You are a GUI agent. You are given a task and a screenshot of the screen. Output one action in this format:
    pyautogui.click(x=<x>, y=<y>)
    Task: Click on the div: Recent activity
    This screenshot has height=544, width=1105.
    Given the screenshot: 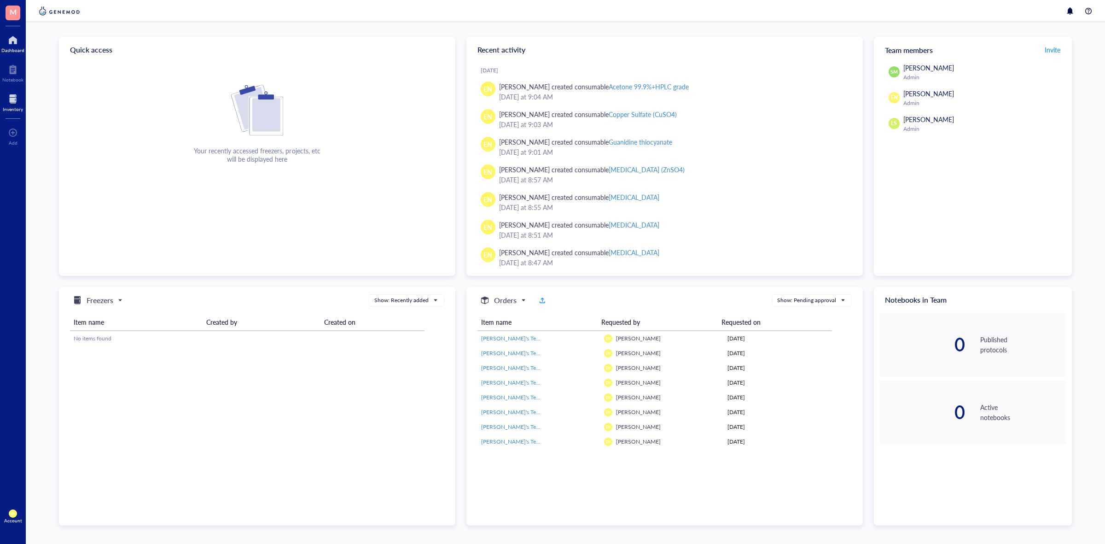 What is the action you would take?
    pyautogui.click(x=664, y=50)
    